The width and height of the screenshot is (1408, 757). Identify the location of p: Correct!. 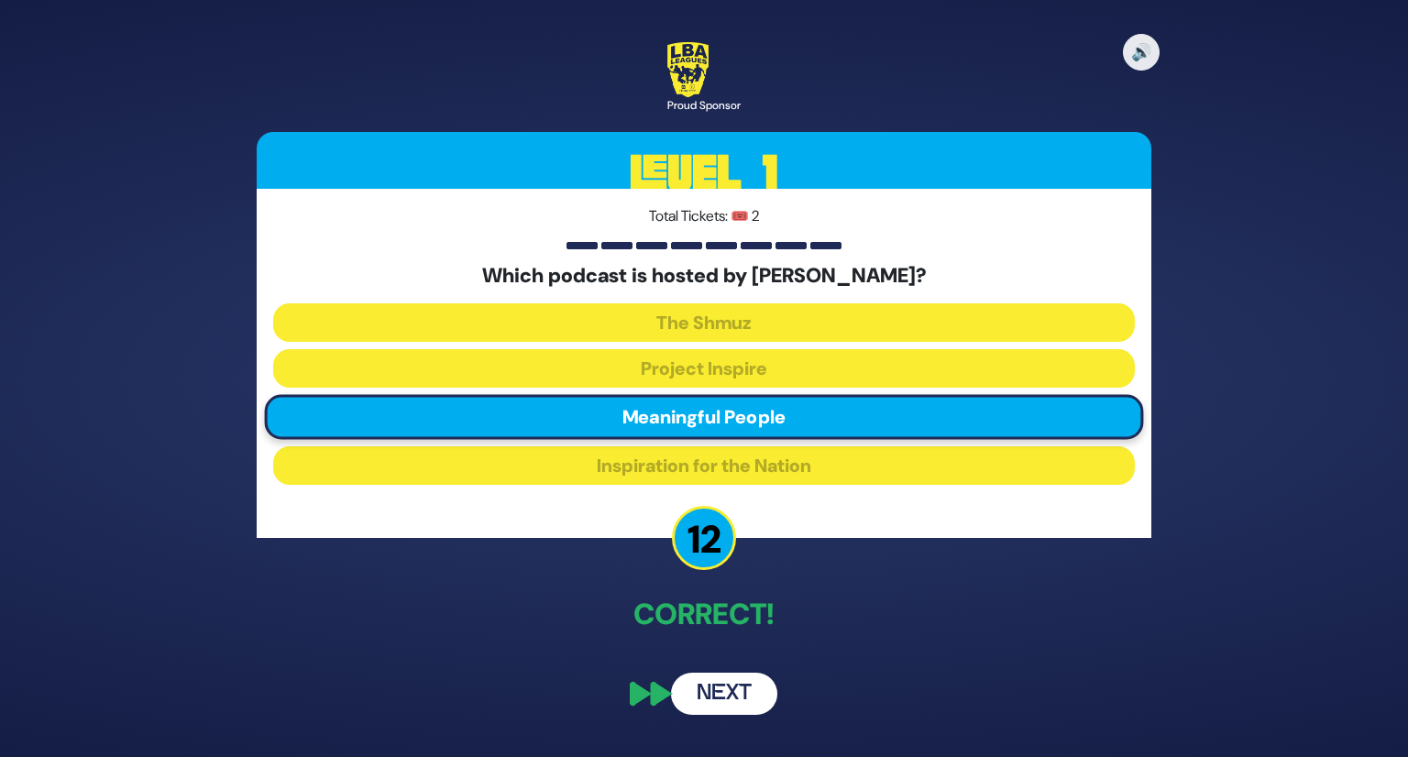
(704, 614).